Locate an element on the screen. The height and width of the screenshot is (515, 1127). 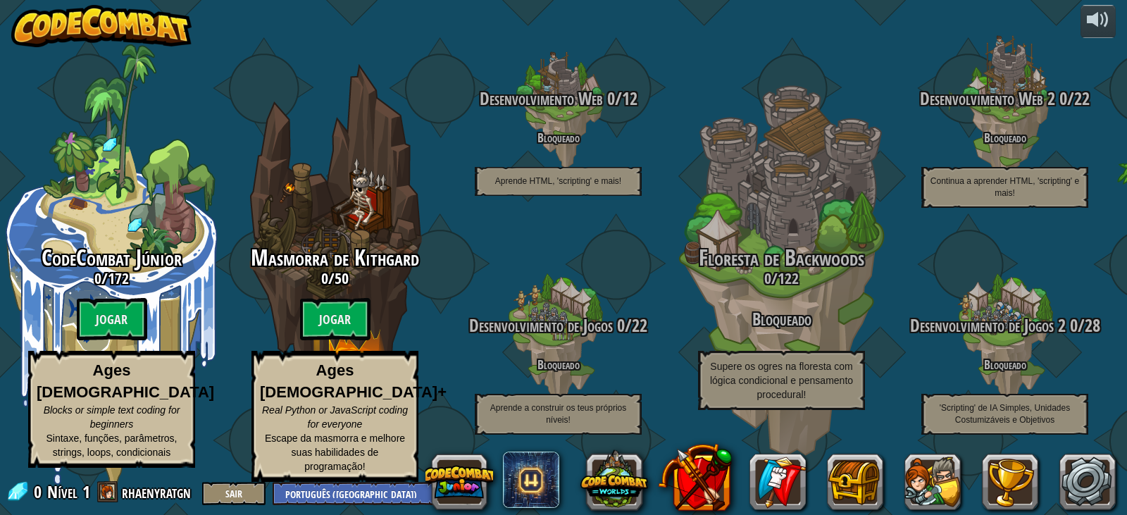
button: Ajustar volume is located at coordinates (1098, 21).